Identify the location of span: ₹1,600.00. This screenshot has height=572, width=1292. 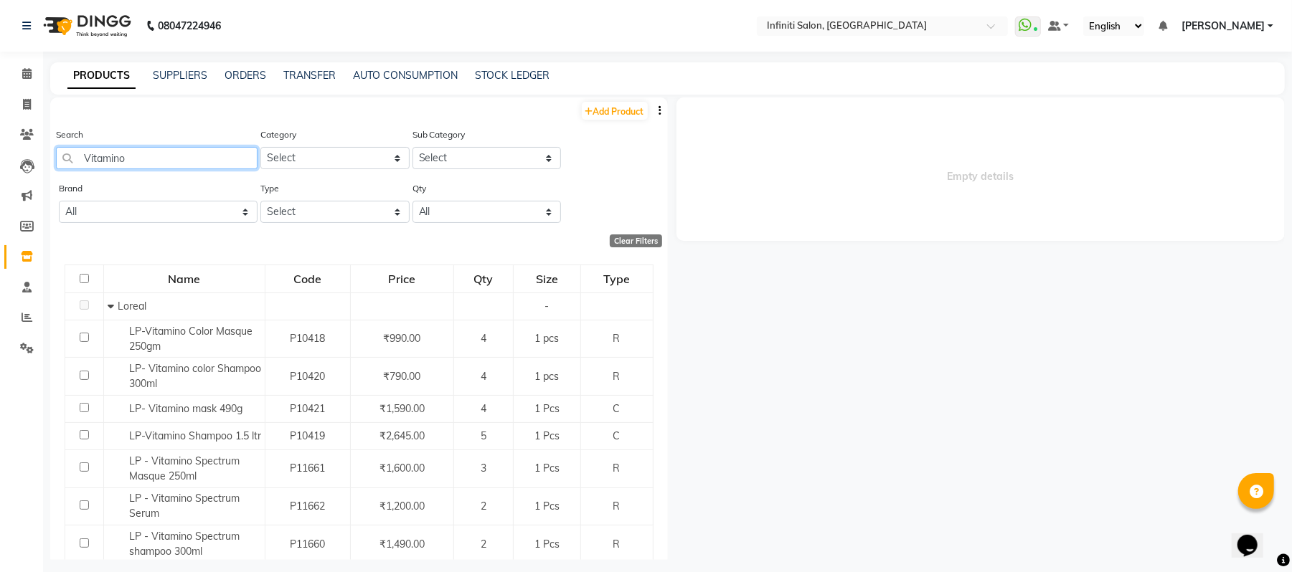
(402, 468).